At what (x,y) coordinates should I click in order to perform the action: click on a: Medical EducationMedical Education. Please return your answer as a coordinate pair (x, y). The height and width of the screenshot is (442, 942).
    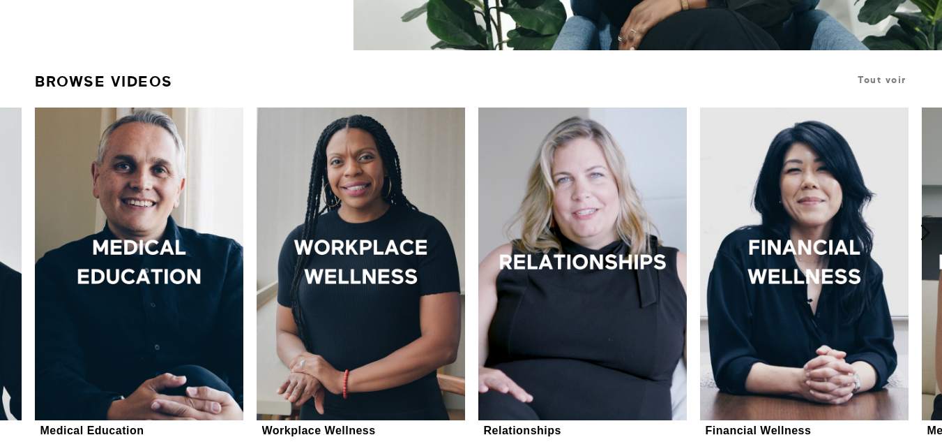
    Looking at the image, I should click on (139, 273).